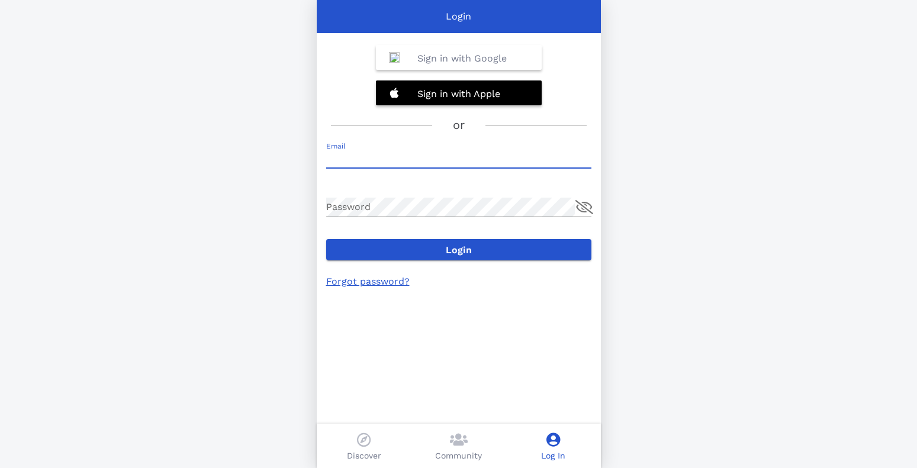 The image size is (917, 468). What do you see at coordinates (367, 281) in the screenshot?
I see `a: Forgot password?` at bounding box center [367, 281].